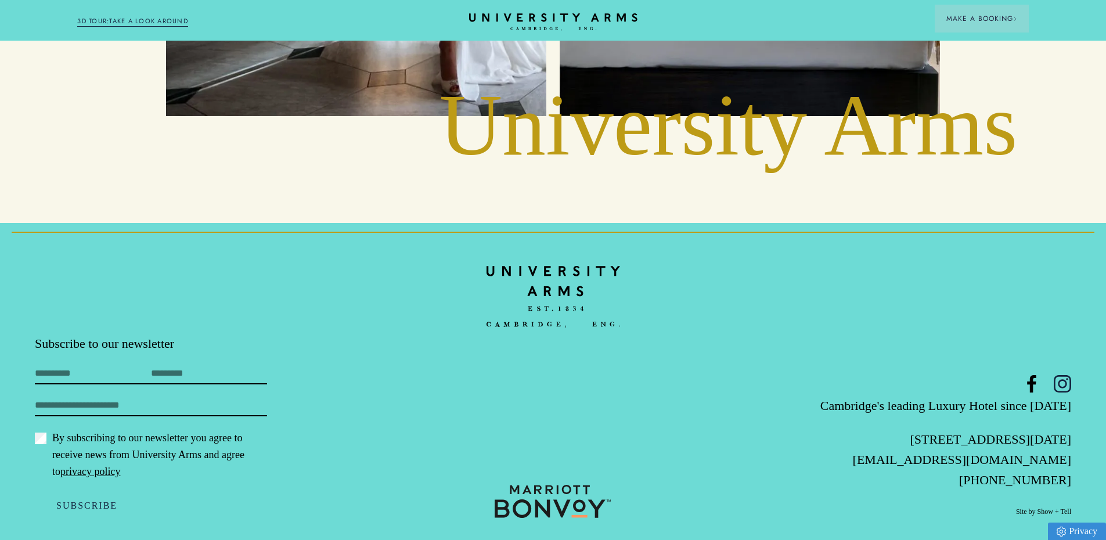 The image size is (1106, 540). What do you see at coordinates (132, 21) in the screenshot?
I see `a: 3D TOUR:TAKE A LOOK AROUND` at bounding box center [132, 21].